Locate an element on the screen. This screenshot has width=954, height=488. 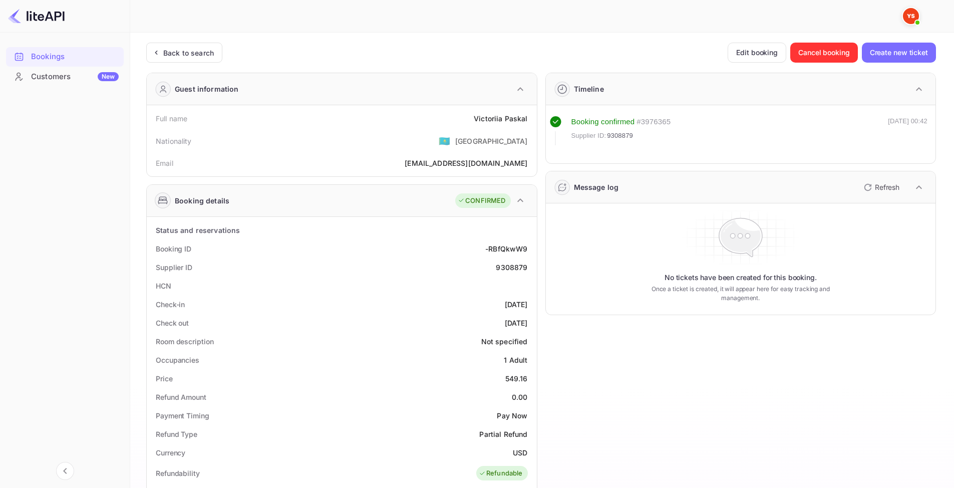
div: Customers is located at coordinates (75, 77).